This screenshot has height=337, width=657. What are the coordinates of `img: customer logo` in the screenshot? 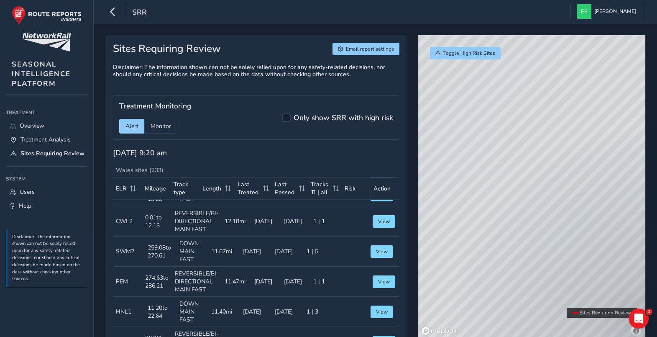 It's located at (46, 42).